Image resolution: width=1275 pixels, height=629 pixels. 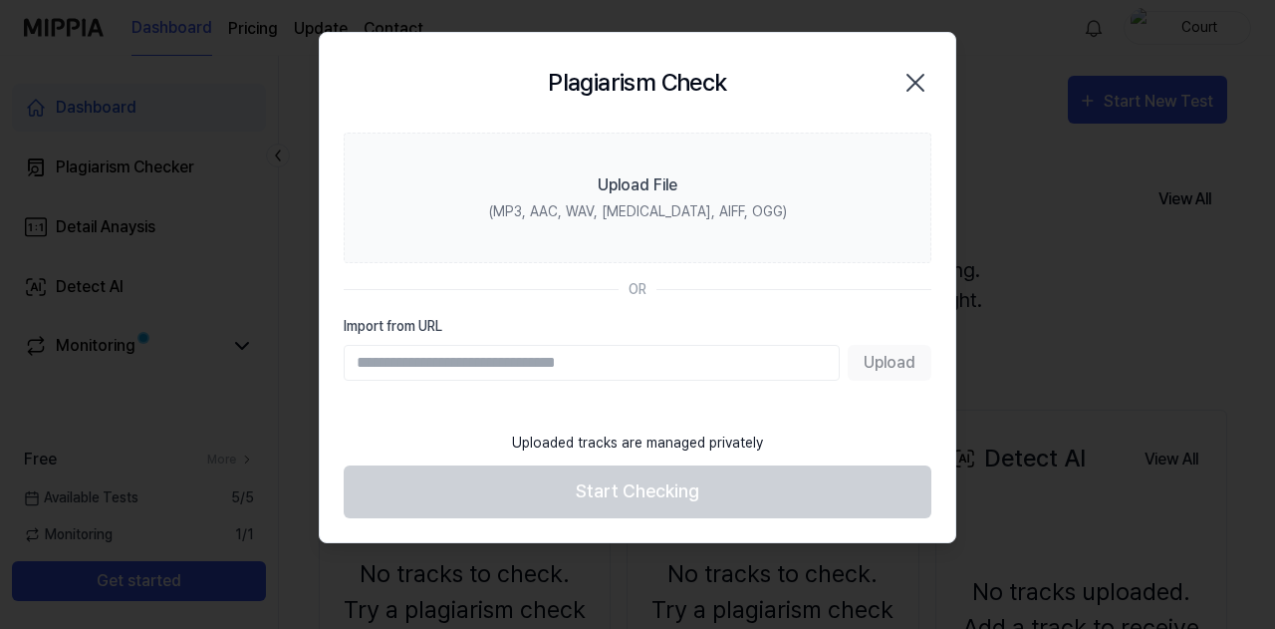 What do you see at coordinates (638, 442) in the screenshot?
I see `div: Uploaded tracks are managed privately` at bounding box center [638, 442].